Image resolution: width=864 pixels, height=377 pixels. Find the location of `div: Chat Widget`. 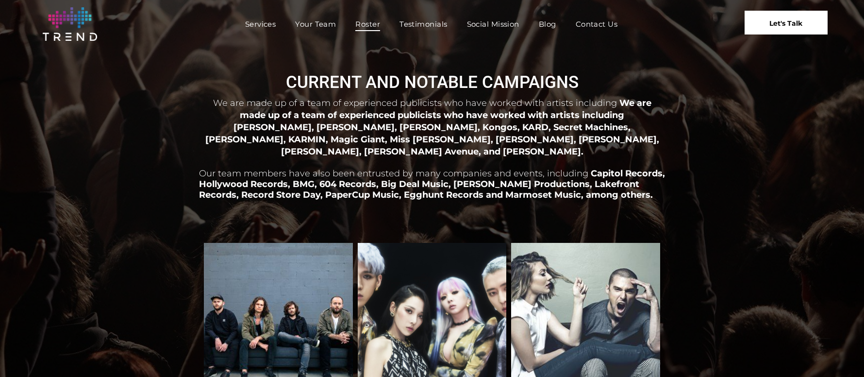

div: Chat Widget is located at coordinates (777, 320).